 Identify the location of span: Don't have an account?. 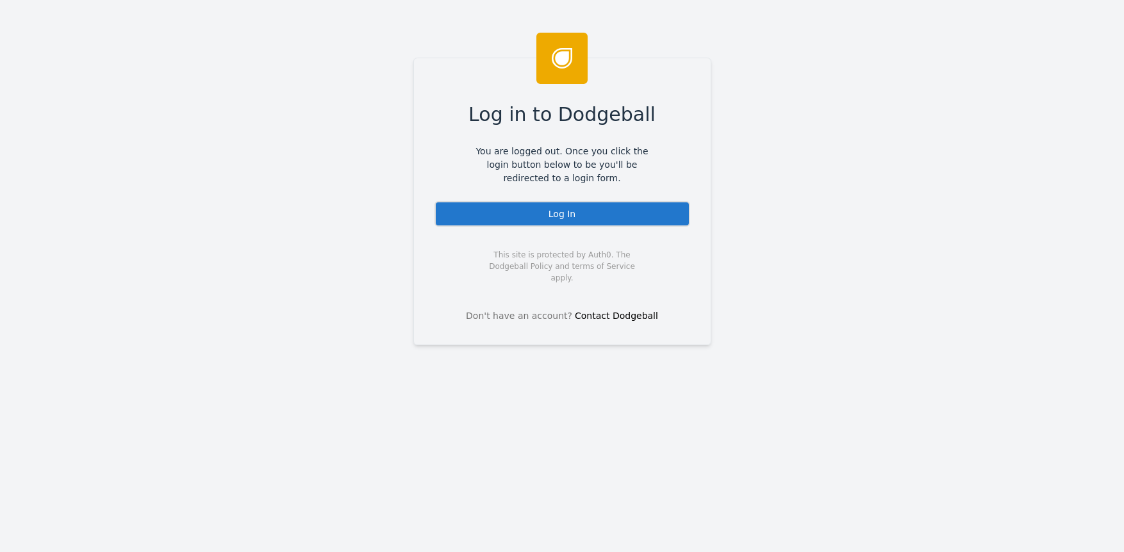
(519, 316).